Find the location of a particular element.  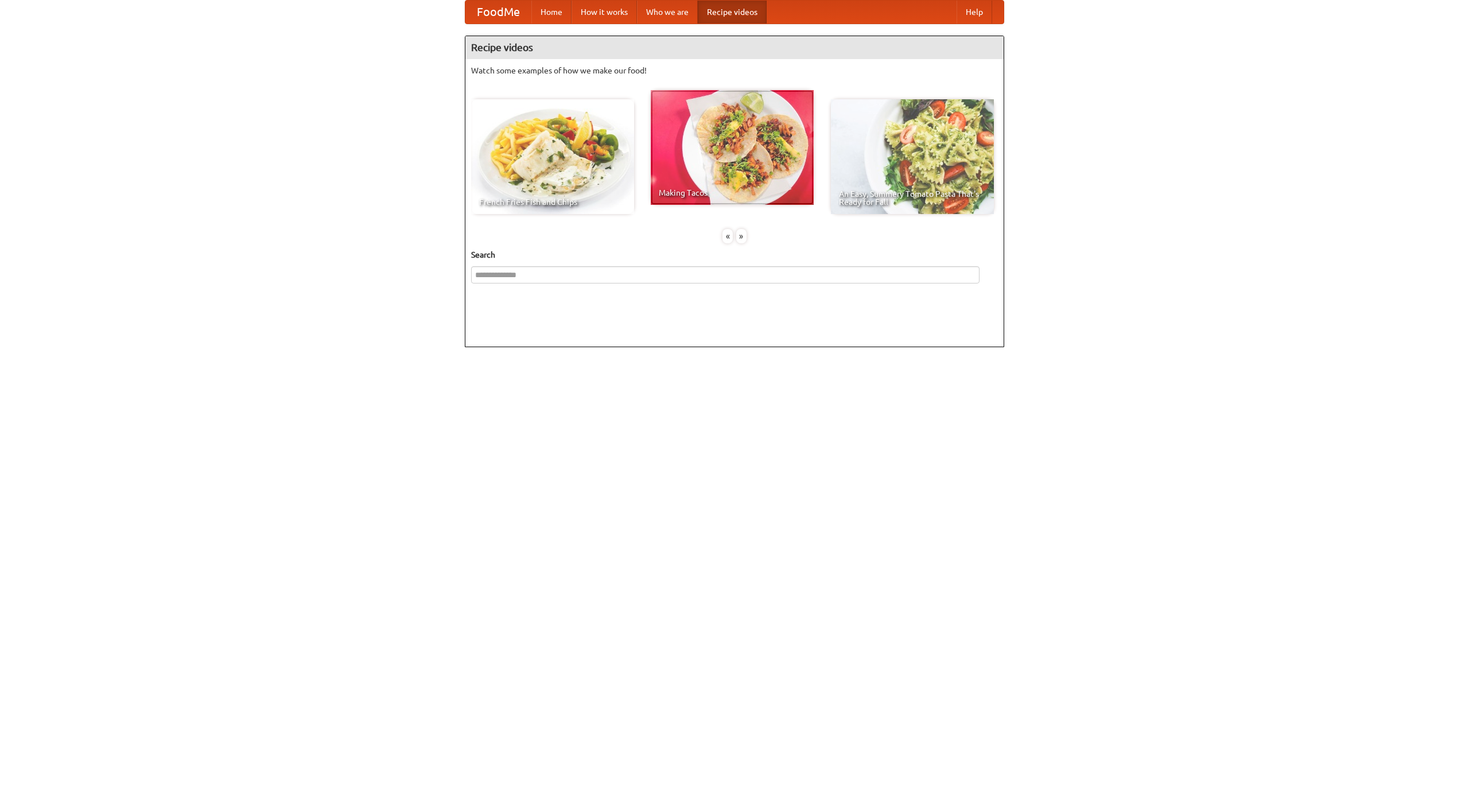

a: Home is located at coordinates (551, 12).